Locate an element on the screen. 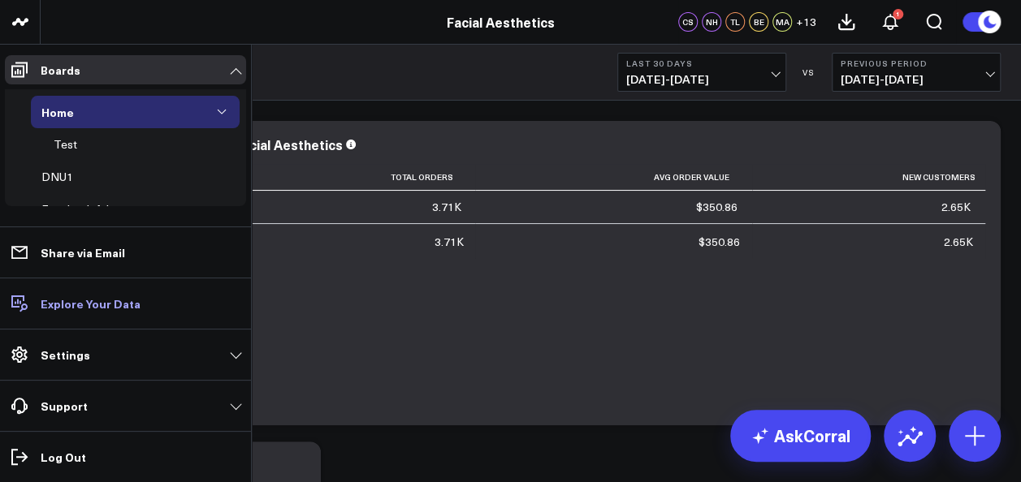 This screenshot has width=1021, height=482. div: Facebook Ads is located at coordinates (78, 210).